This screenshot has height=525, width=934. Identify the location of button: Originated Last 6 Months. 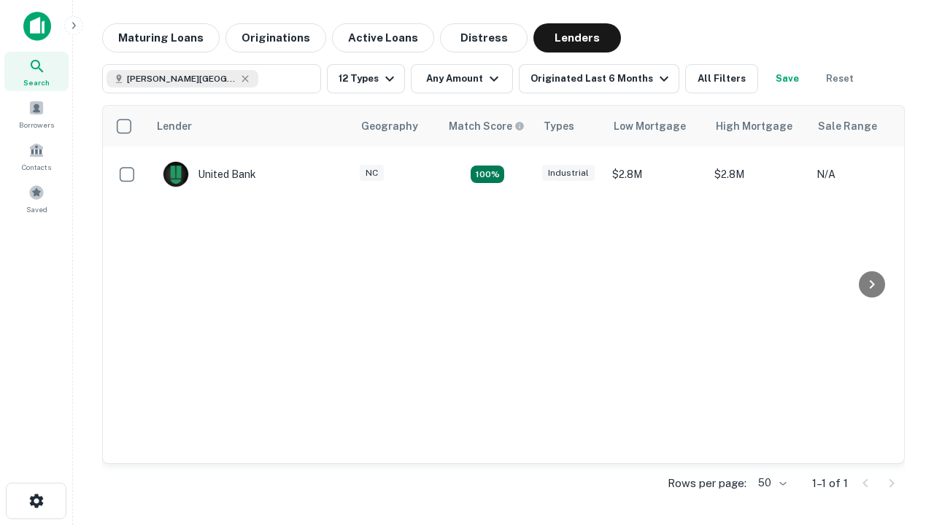
(599, 79).